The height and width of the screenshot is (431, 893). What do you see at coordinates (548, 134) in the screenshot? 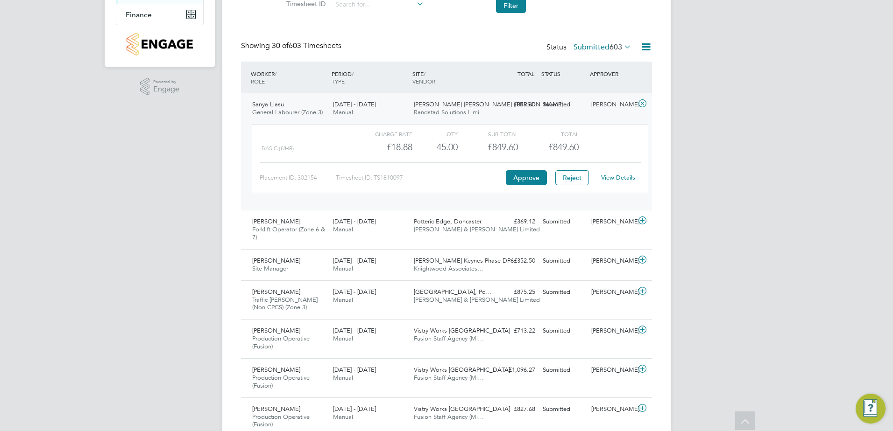
I see `div: Total` at bounding box center [548, 134].